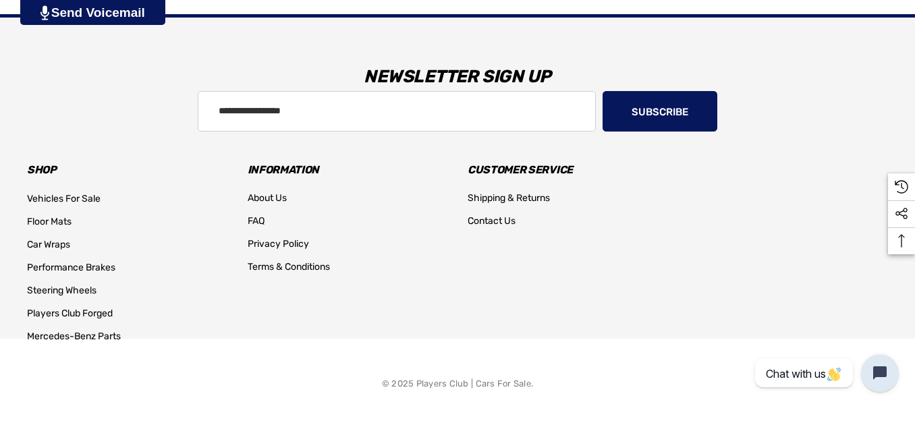 The width and height of the screenshot is (915, 427). I want to click on h3: Information, so click(347, 170).